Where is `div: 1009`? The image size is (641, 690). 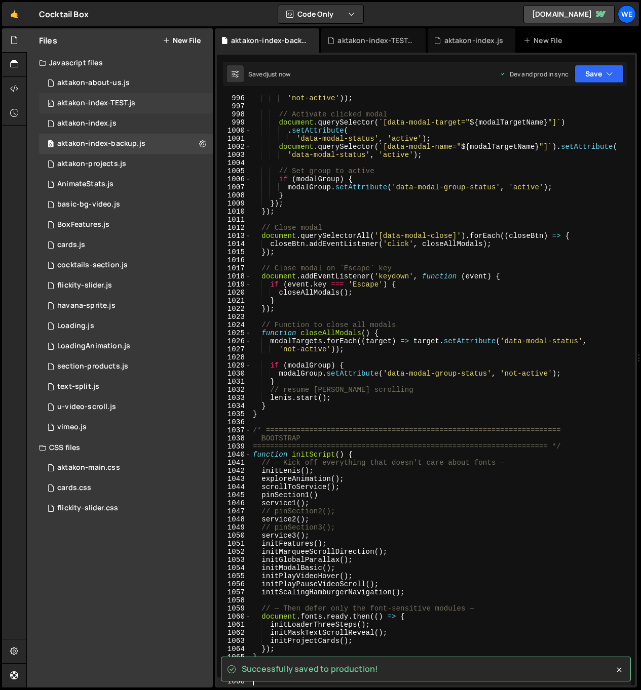 div: 1009 is located at coordinates (234, 204).